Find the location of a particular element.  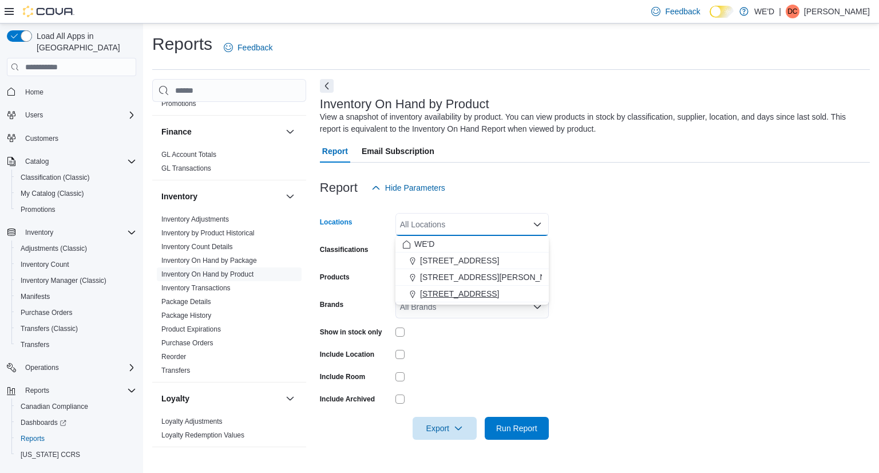

a: GL Transactions is located at coordinates (186, 168).